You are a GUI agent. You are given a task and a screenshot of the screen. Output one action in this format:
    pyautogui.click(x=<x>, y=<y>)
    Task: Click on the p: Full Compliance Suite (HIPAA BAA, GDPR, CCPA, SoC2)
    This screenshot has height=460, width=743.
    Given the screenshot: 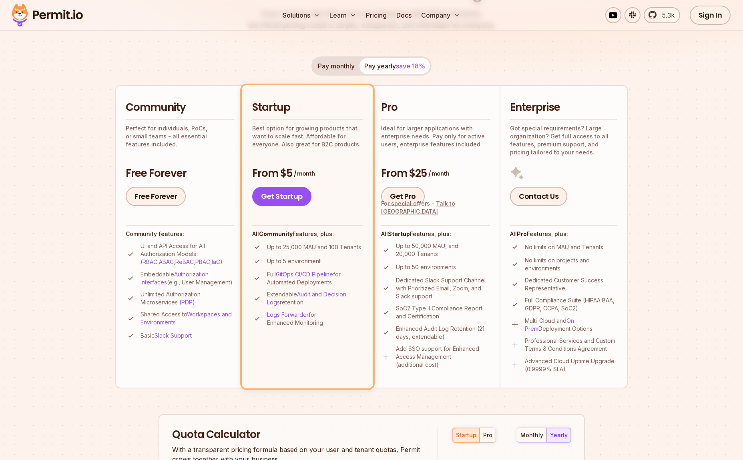 What is the action you would take?
    pyautogui.click(x=571, y=305)
    